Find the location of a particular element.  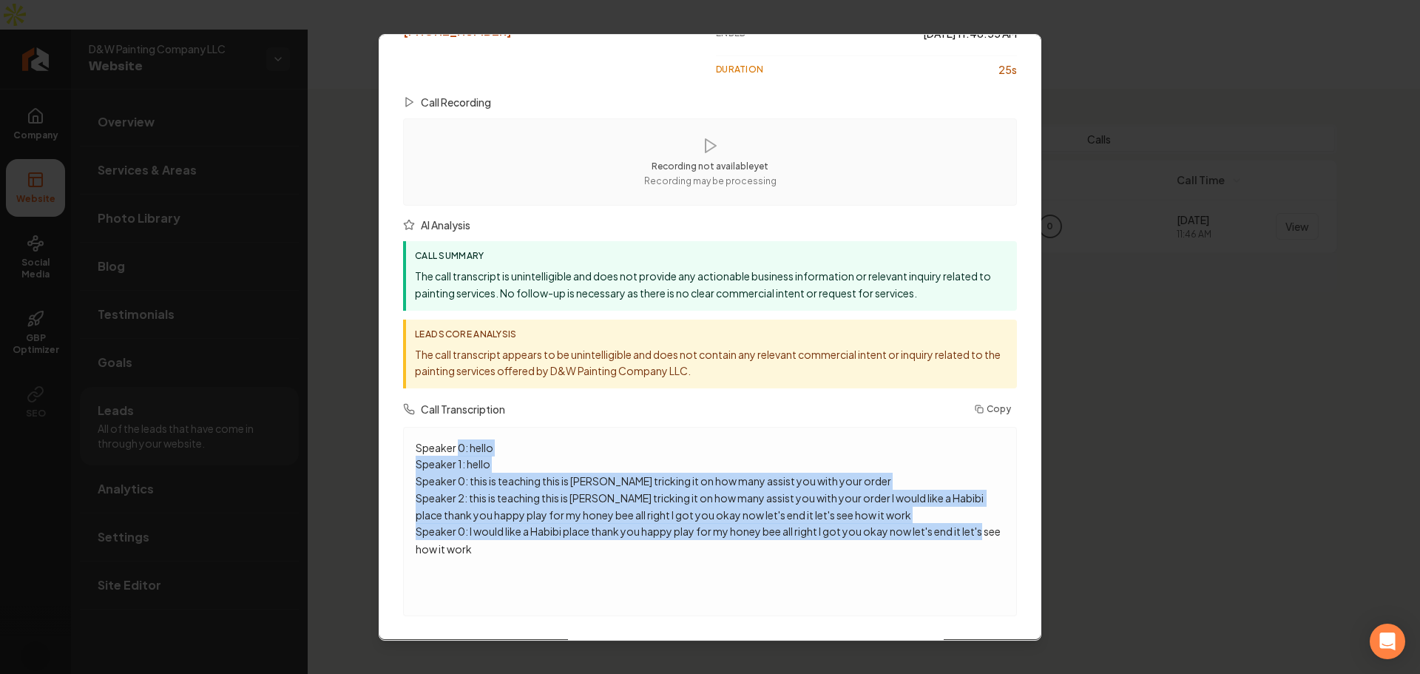

h3: Call Recording is located at coordinates (456, 102).